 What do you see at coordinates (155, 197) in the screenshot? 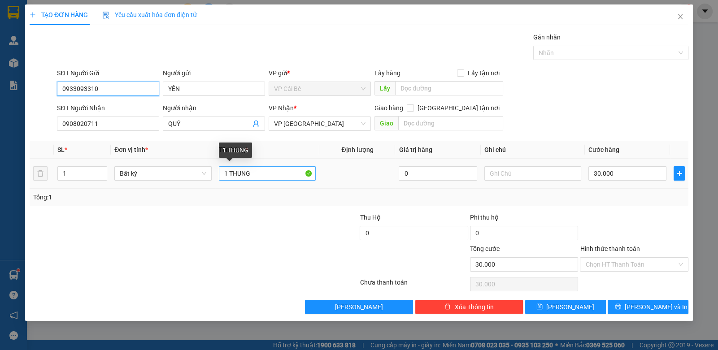
I see `div: Tổng: 1` at bounding box center [155, 197].